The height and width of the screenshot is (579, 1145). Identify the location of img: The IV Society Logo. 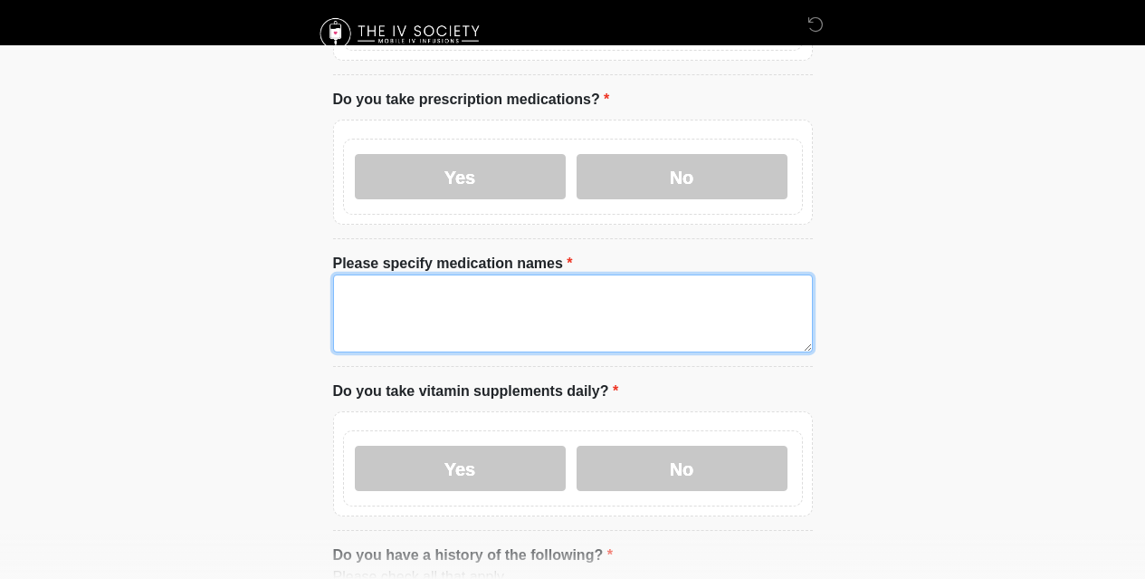
(401, 33).